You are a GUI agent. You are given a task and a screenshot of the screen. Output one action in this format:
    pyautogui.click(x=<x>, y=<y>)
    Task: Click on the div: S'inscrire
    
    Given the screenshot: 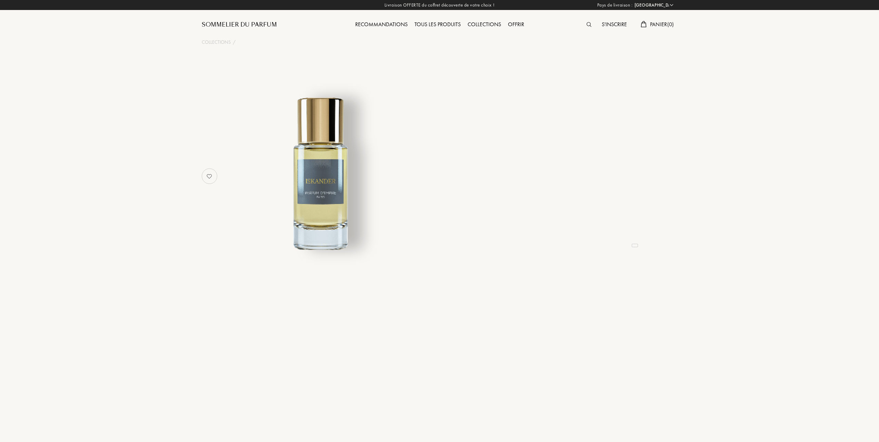 What is the action you would take?
    pyautogui.click(x=614, y=25)
    